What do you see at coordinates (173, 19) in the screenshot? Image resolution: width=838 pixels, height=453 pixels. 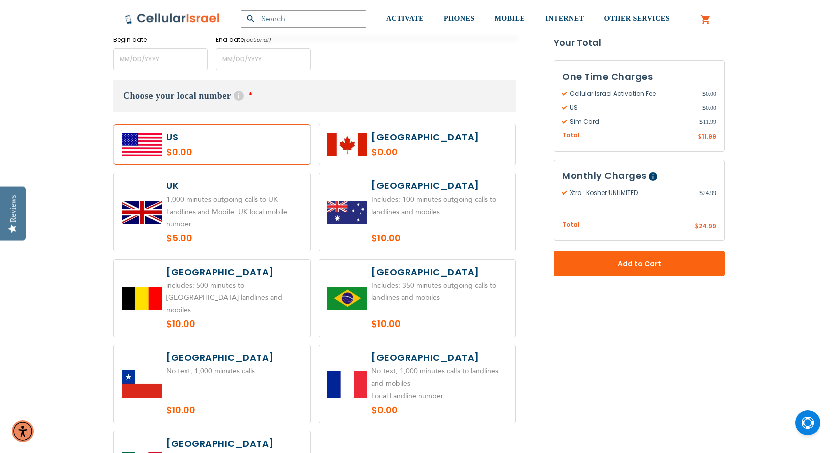 I see `img: Cellular Israel Logo` at bounding box center [173, 19].